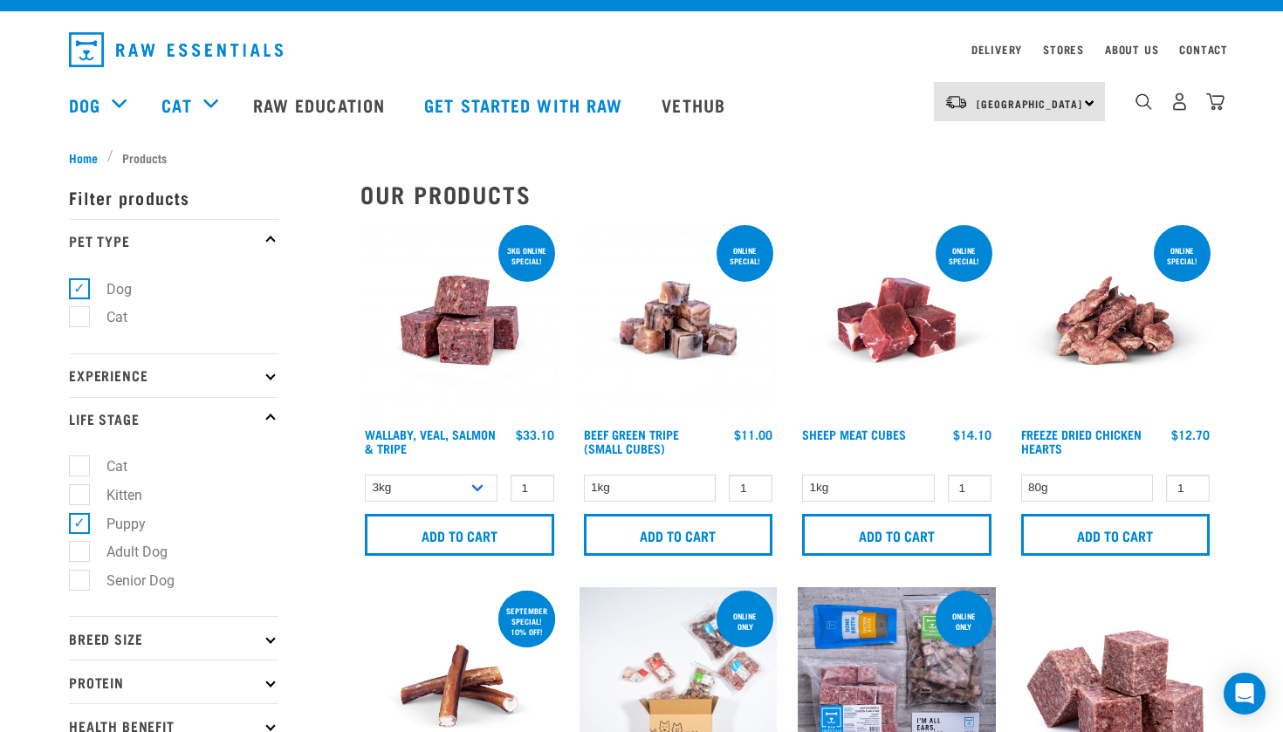 This screenshot has width=1283, height=732. What do you see at coordinates (174, 682) in the screenshot?
I see `p: Protein` at bounding box center [174, 682].